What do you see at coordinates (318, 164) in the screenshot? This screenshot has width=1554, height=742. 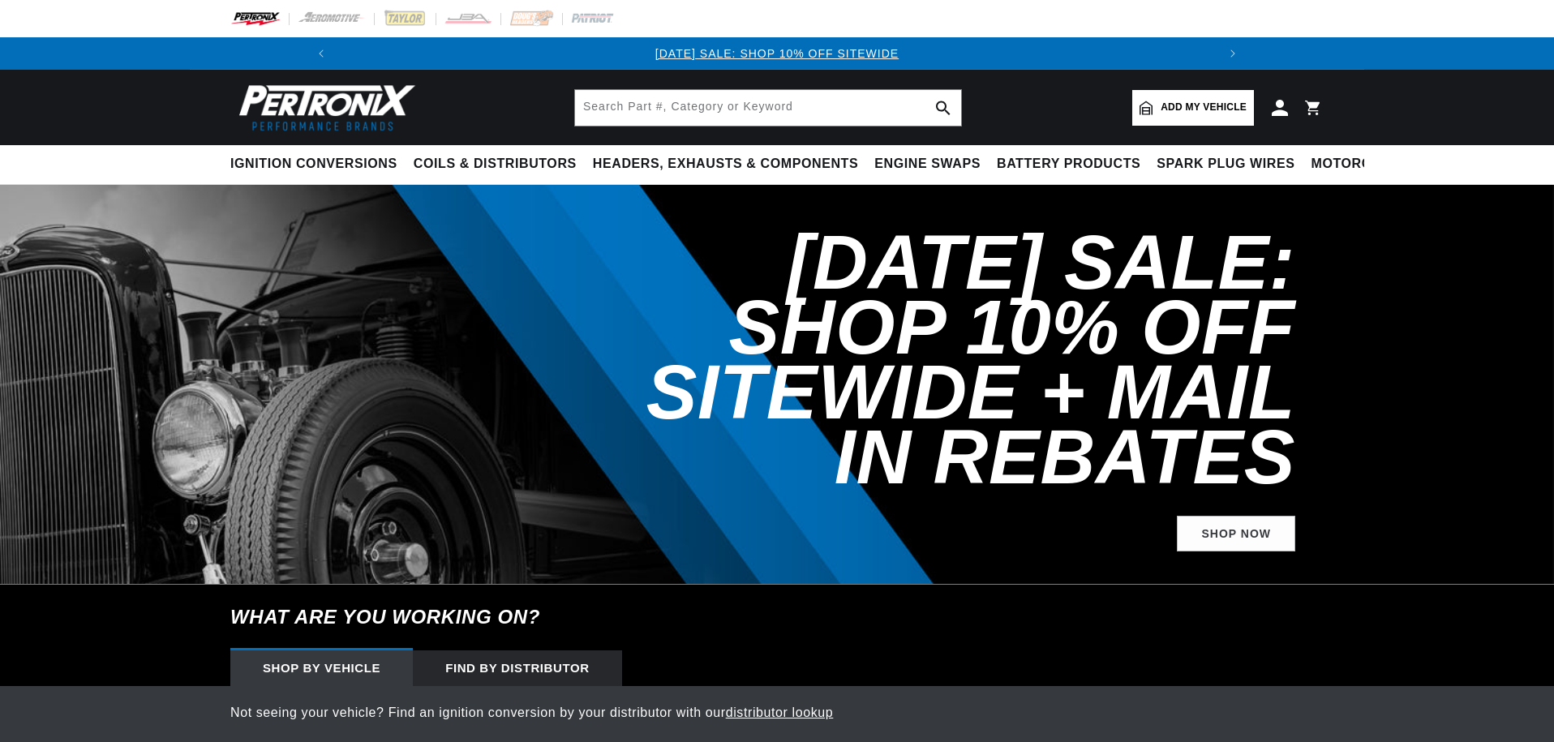 I see `summary: Ignition Conversions` at bounding box center [318, 164].